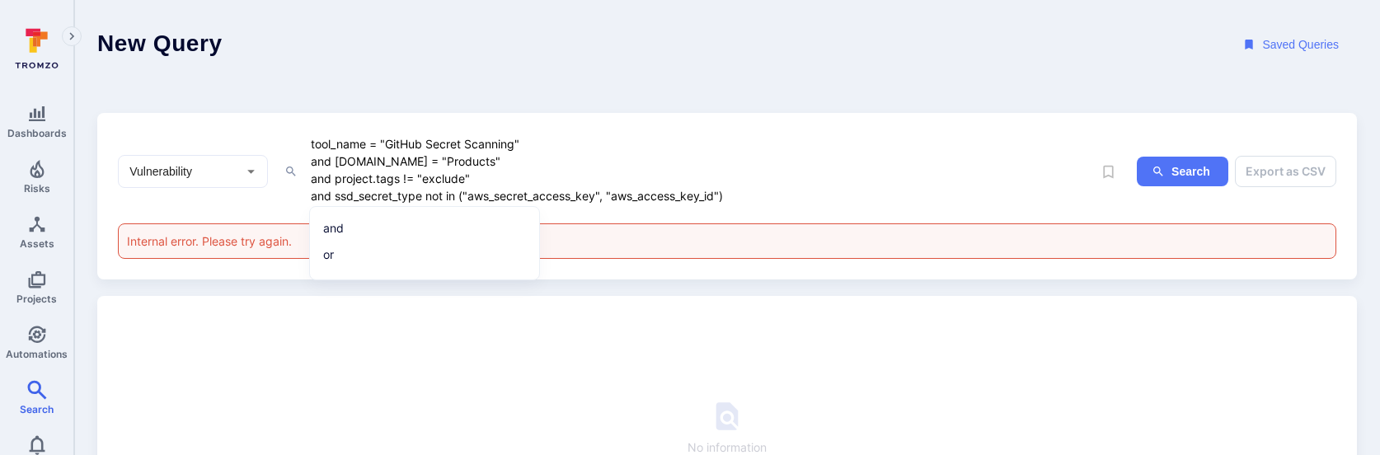 This screenshot has width=1380, height=455. What do you see at coordinates (424, 255) in the screenshot?
I see `li: or` at bounding box center [424, 255].